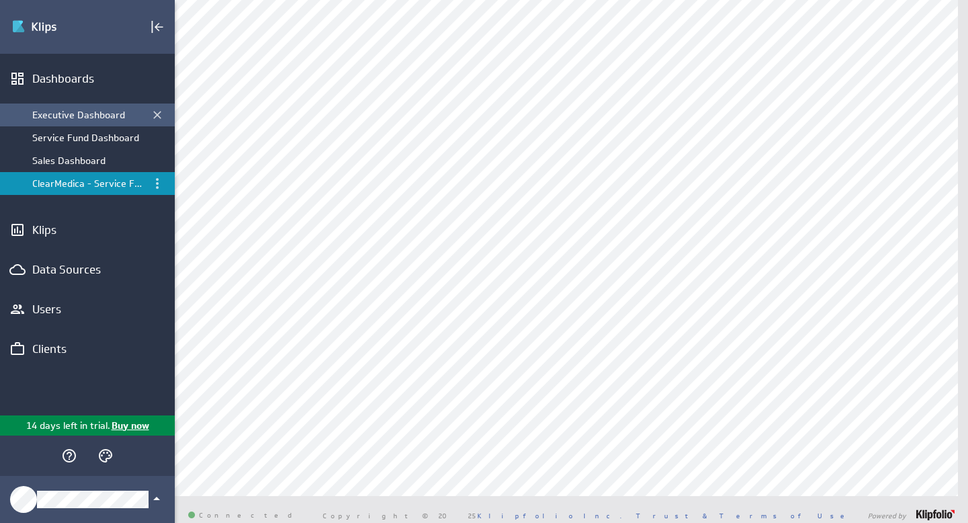 This screenshot has width=968, height=523. I want to click on div: Users, so click(87, 309).